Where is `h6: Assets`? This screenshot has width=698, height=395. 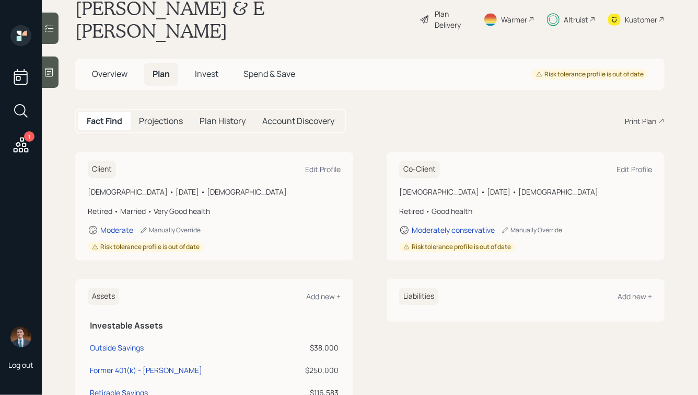 h6: Assets is located at coordinates (103, 296).